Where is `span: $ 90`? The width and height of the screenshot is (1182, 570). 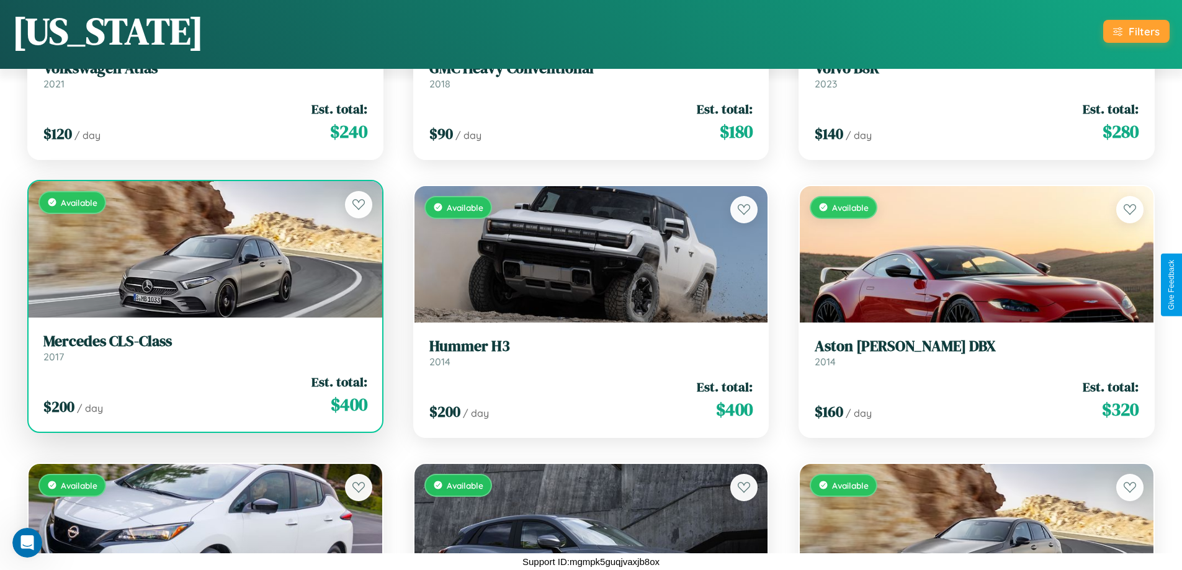 span: $ 90 is located at coordinates (441, 133).